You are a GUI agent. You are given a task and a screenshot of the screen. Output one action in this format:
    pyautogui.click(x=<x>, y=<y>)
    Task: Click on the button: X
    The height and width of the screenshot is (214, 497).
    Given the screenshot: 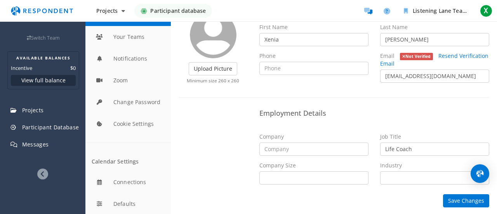 What is the action you would take?
    pyautogui.click(x=486, y=11)
    